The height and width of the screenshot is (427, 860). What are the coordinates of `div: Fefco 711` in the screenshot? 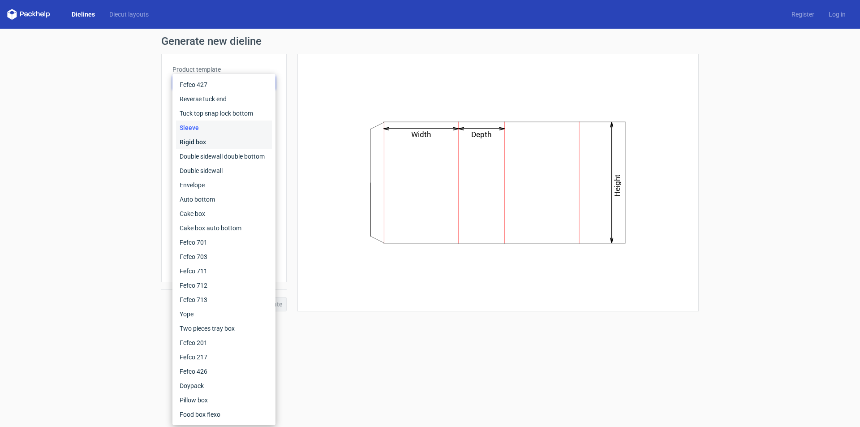 It's located at (224, 271).